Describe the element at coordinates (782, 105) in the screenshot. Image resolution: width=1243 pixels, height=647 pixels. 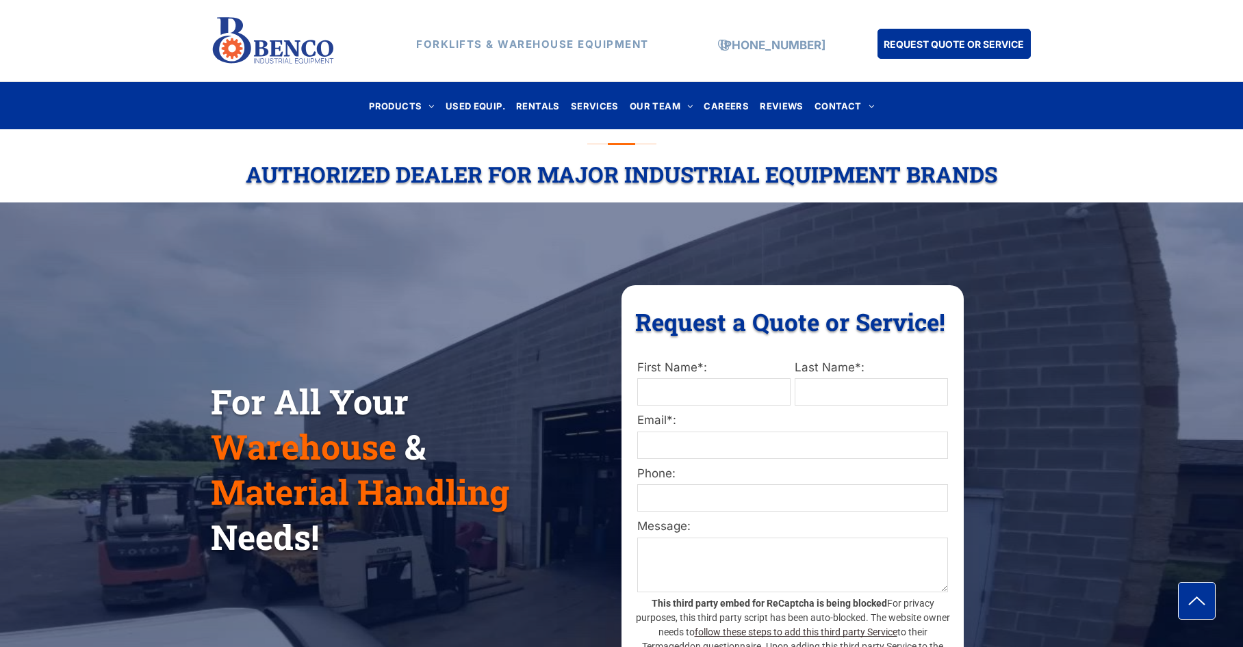
I see `a: REVIEWS` at that location.